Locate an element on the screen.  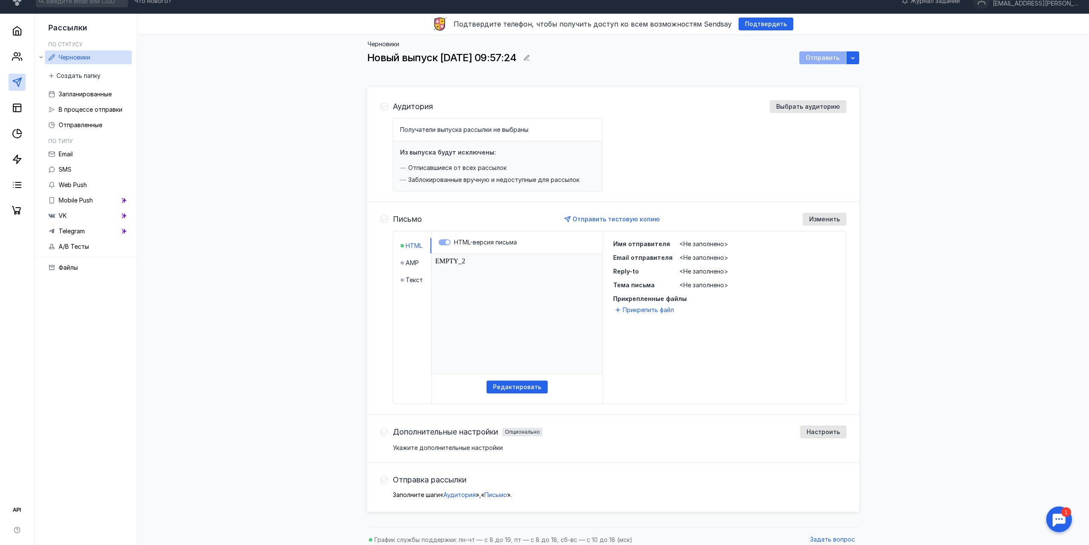
span: Создать папку is located at coordinates (78, 76).